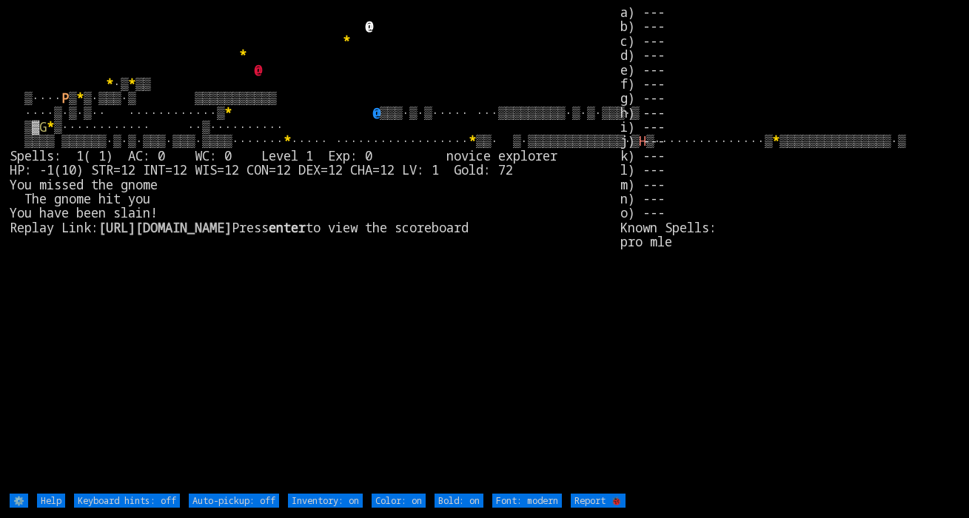 The width and height of the screenshot is (969, 518). What do you see at coordinates (459, 500) in the screenshot?
I see `input: Bold: on` at bounding box center [459, 500].